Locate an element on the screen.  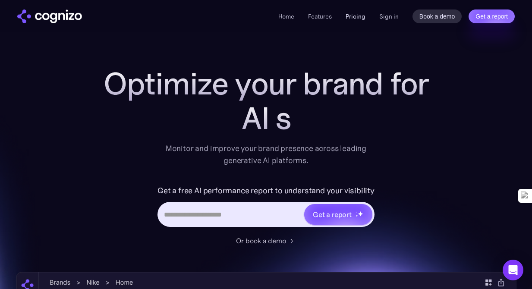
div: Open Intercom Messenger is located at coordinates (513, 270).